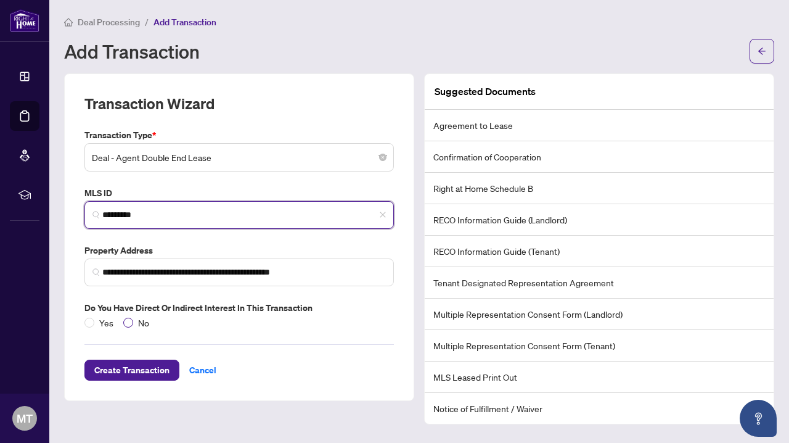 The image size is (789, 443). Describe the element at coordinates (239, 308) in the screenshot. I see `label: Do you have direct or indirect interest in this transaction` at that location.